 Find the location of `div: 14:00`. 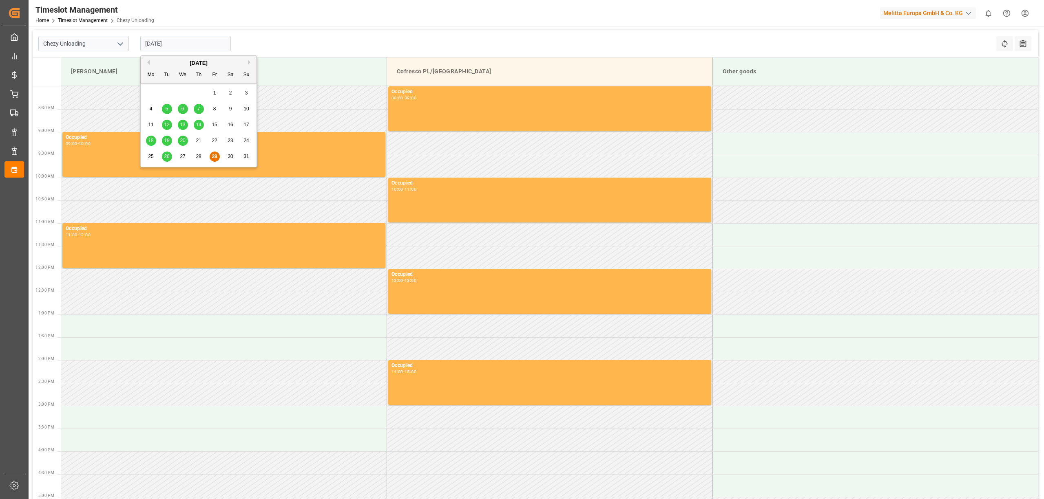

div: 14:00 is located at coordinates (397, 372).